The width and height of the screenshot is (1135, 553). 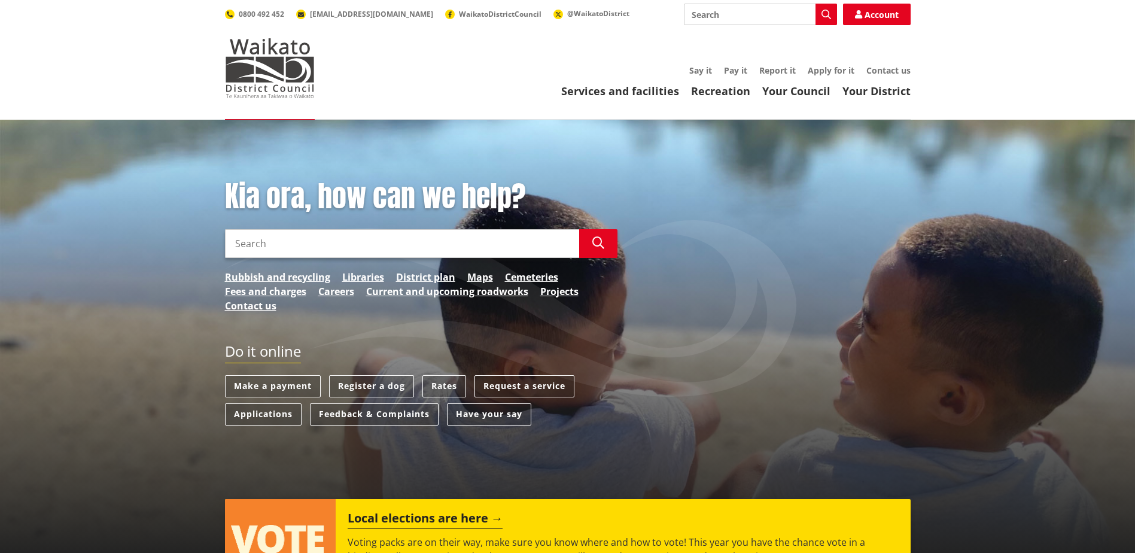 I want to click on span: WaikatoDistrictCouncil, so click(x=500, y=14).